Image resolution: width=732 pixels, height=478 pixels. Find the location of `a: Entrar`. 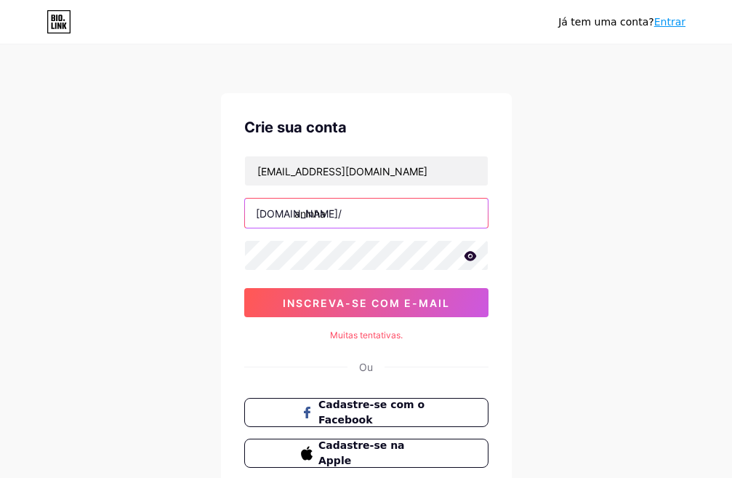

a: Entrar is located at coordinates (670, 22).